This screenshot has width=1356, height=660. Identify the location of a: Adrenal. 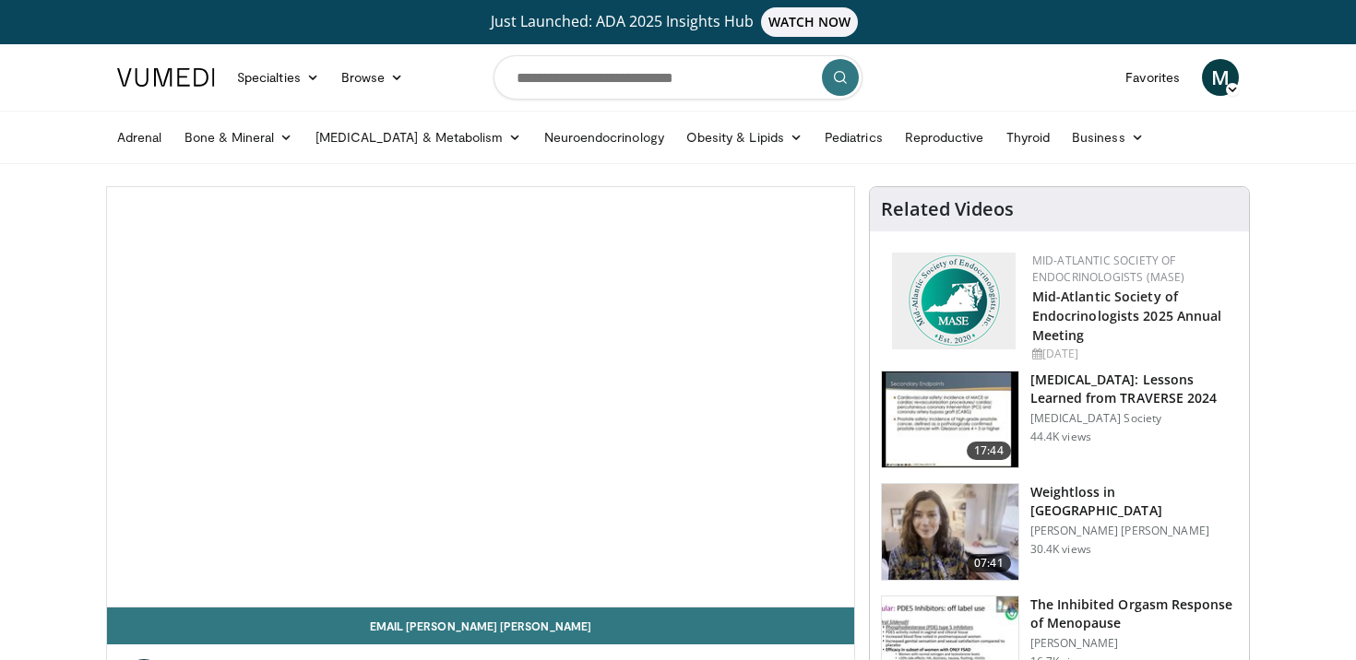
(139, 137).